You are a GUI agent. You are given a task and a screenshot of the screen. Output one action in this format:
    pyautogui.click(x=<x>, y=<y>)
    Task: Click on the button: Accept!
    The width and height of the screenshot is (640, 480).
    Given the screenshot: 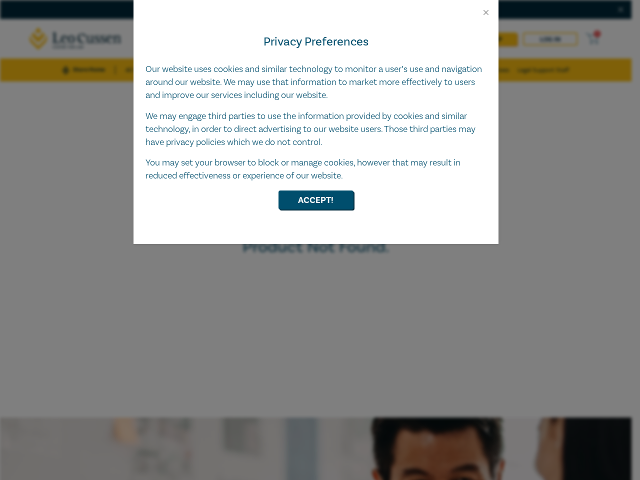 What is the action you would take?
    pyautogui.click(x=316, y=200)
    